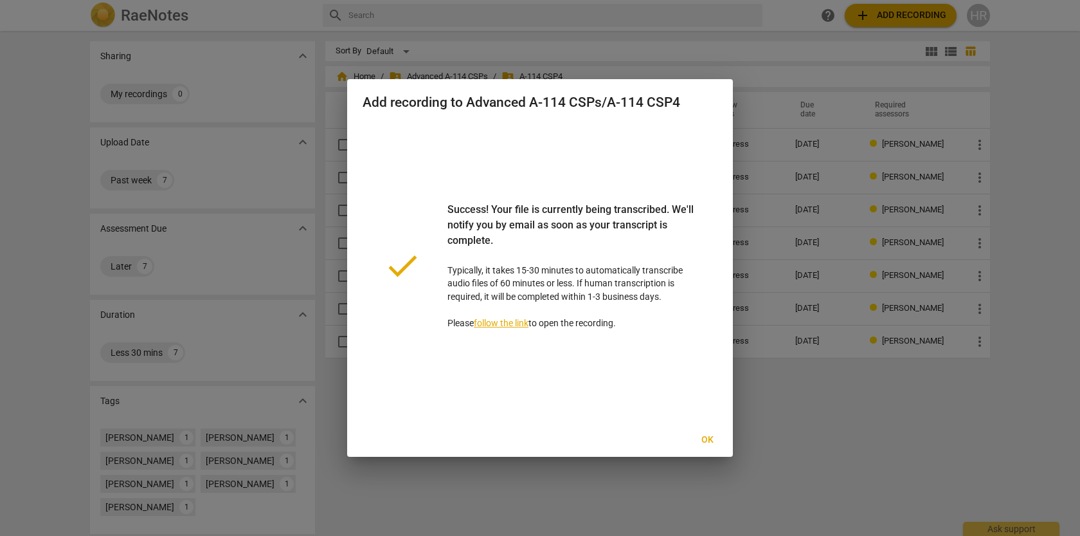  What do you see at coordinates (707, 440) in the screenshot?
I see `span: Ok` at bounding box center [707, 440].